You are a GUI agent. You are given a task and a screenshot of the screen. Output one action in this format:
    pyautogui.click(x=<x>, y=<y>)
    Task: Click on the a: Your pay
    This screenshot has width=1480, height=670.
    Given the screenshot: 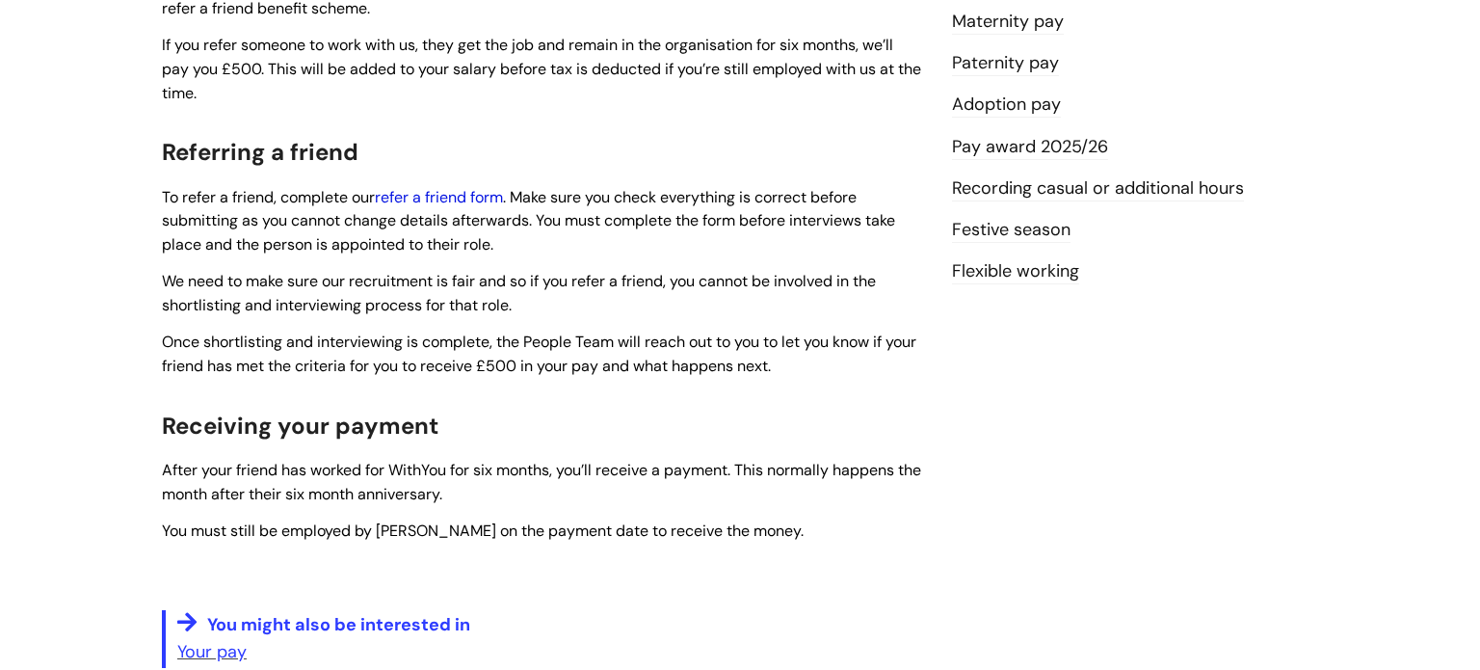 What is the action you would take?
    pyautogui.click(x=212, y=652)
    